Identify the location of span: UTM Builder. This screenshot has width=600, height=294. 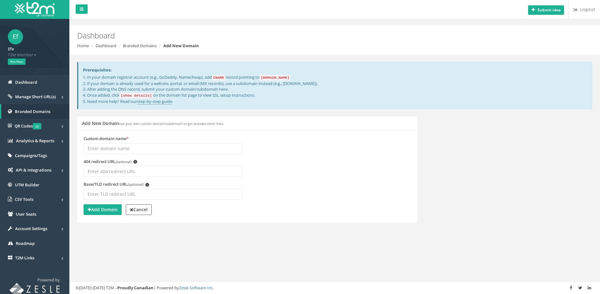
(27, 185).